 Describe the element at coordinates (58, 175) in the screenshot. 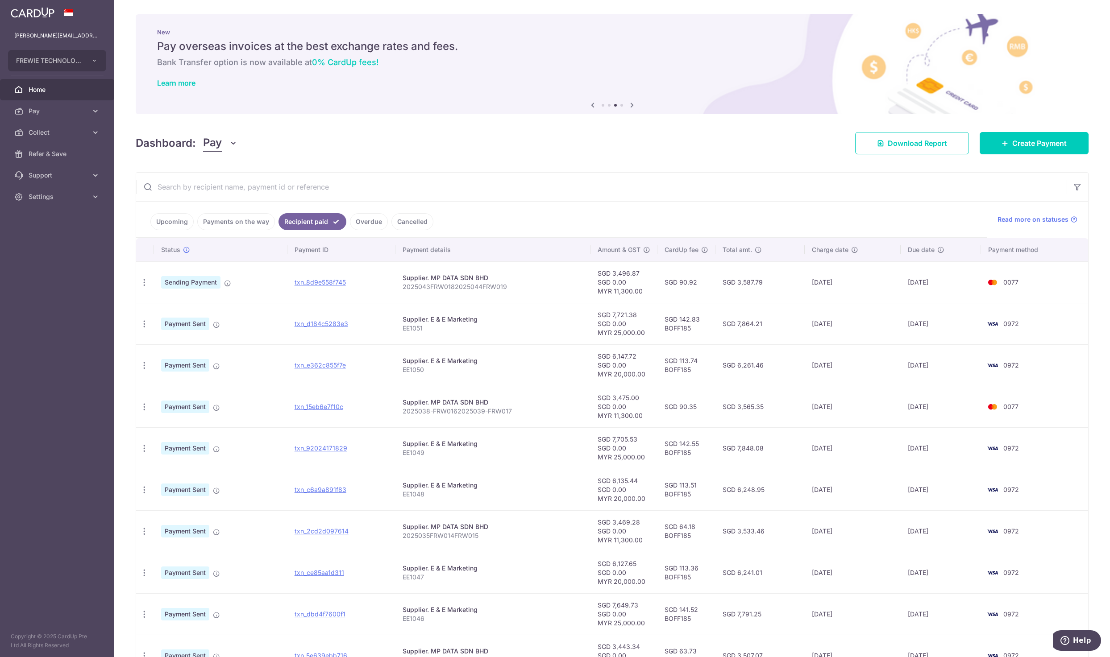

I see `span: Support` at that location.